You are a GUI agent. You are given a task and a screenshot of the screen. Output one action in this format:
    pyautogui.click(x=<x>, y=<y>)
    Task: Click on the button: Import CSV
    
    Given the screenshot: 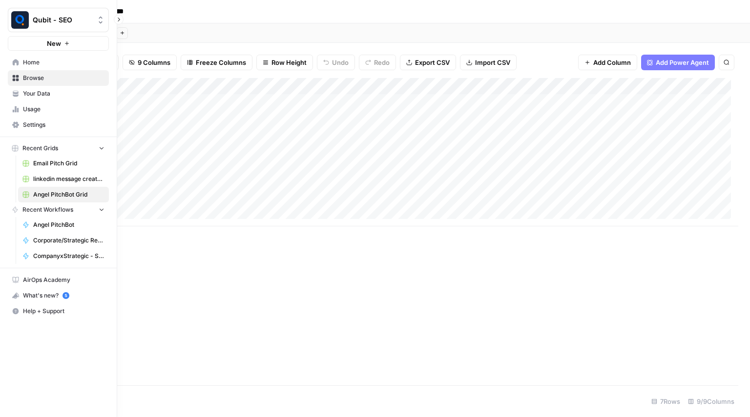 What is the action you would take?
    pyautogui.click(x=488, y=62)
    